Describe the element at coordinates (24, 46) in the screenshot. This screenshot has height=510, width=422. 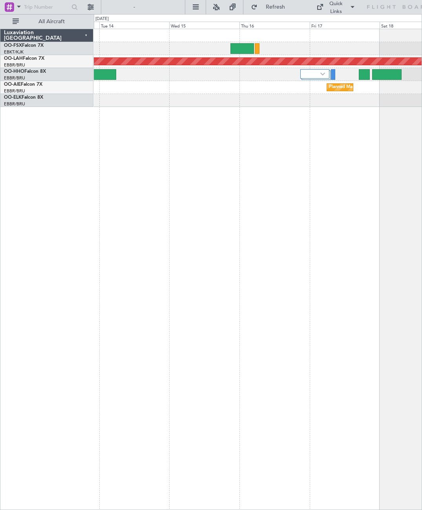
I see `a: OO-FSXFalcon 7X` at that location.